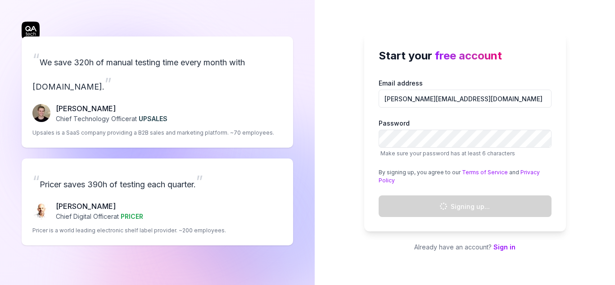 The height and width of the screenshot is (285, 615). Describe the element at coordinates (468, 55) in the screenshot. I see `span: free account` at that location.